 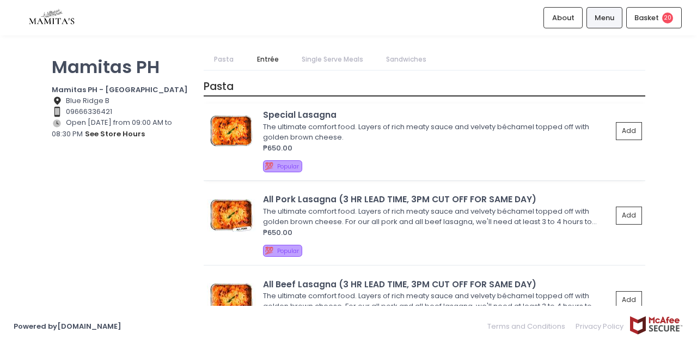 What do you see at coordinates (267, 59) in the screenshot?
I see `a: Entrée` at bounding box center [267, 59].